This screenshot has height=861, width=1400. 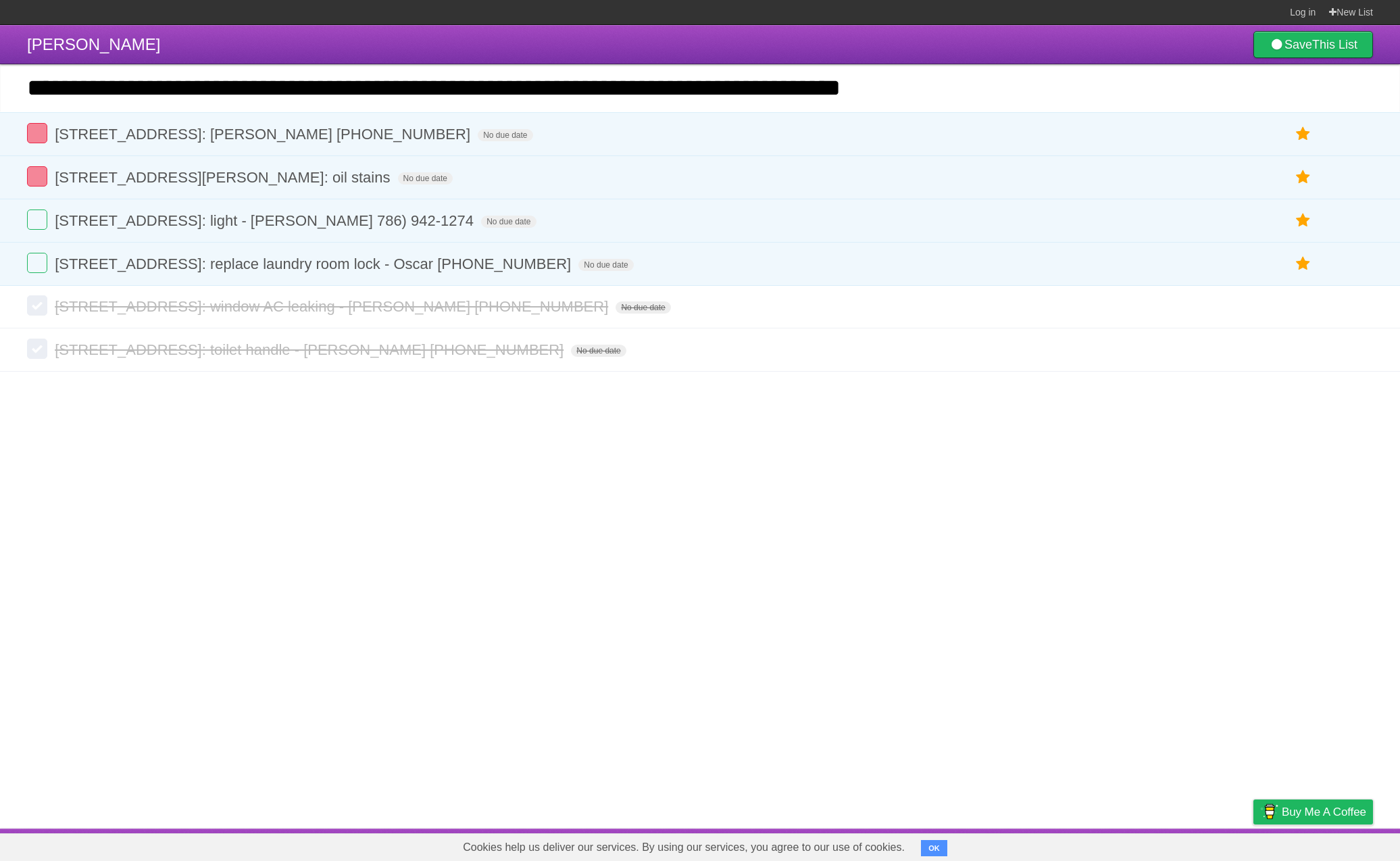 I want to click on a: SaveThis List, so click(x=1312, y=44).